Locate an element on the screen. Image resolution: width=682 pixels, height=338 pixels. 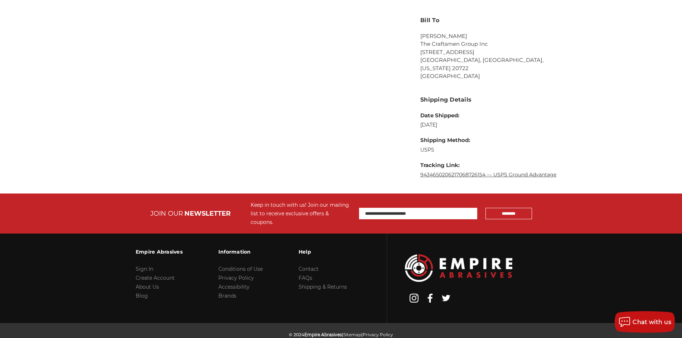
dt: Date Shipped: is located at coordinates (488, 116).